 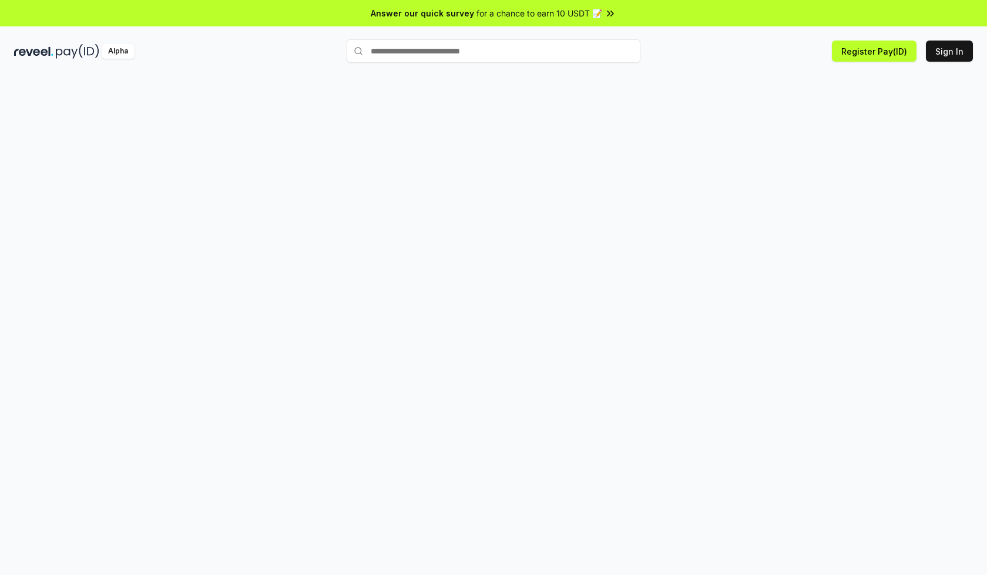 I want to click on img: pay_id, so click(x=78, y=51).